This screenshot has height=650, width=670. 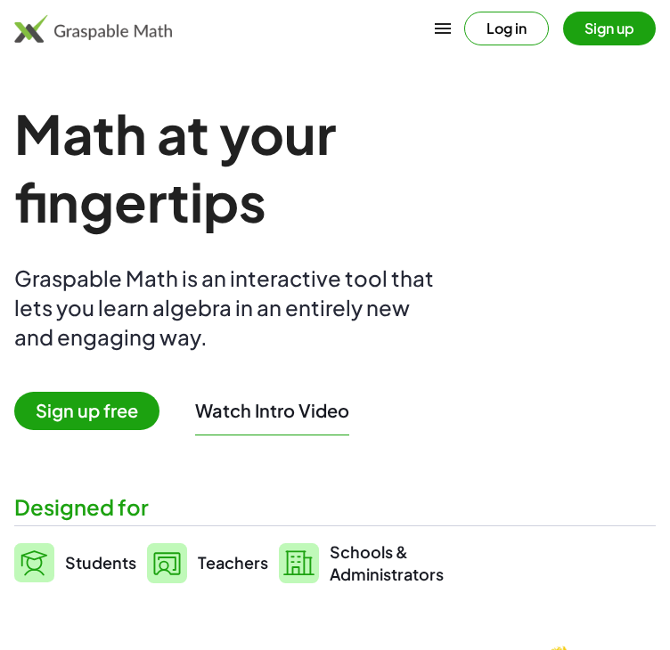 What do you see at coordinates (387, 563) in the screenshot?
I see `span: Schools & Administrators` at bounding box center [387, 563].